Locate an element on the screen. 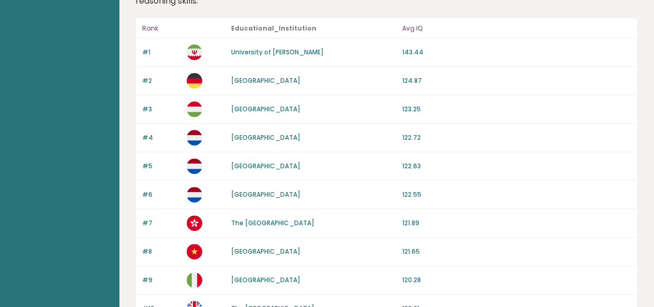  p: 122.55 is located at coordinates (516, 194).